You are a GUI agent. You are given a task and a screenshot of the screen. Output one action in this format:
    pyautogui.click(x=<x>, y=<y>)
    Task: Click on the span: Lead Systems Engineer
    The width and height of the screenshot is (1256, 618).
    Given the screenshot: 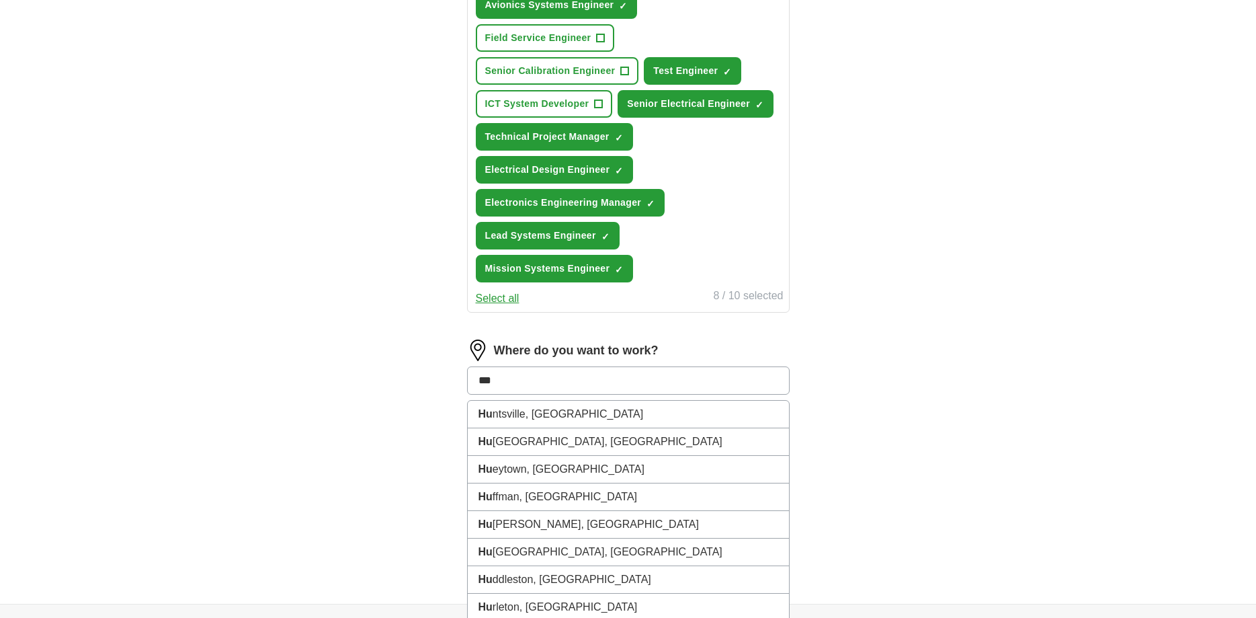 What is the action you would take?
    pyautogui.click(x=540, y=235)
    